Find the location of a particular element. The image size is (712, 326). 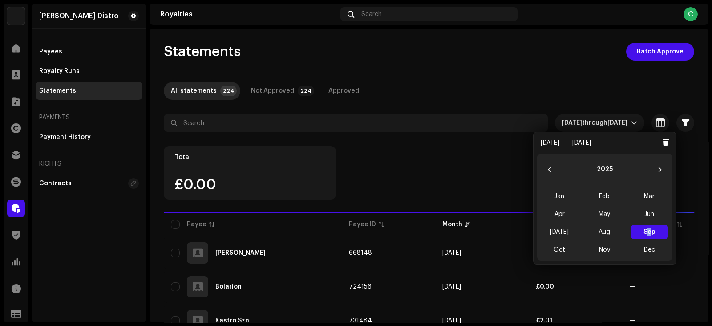

span: 668148 is located at coordinates (360, 253).